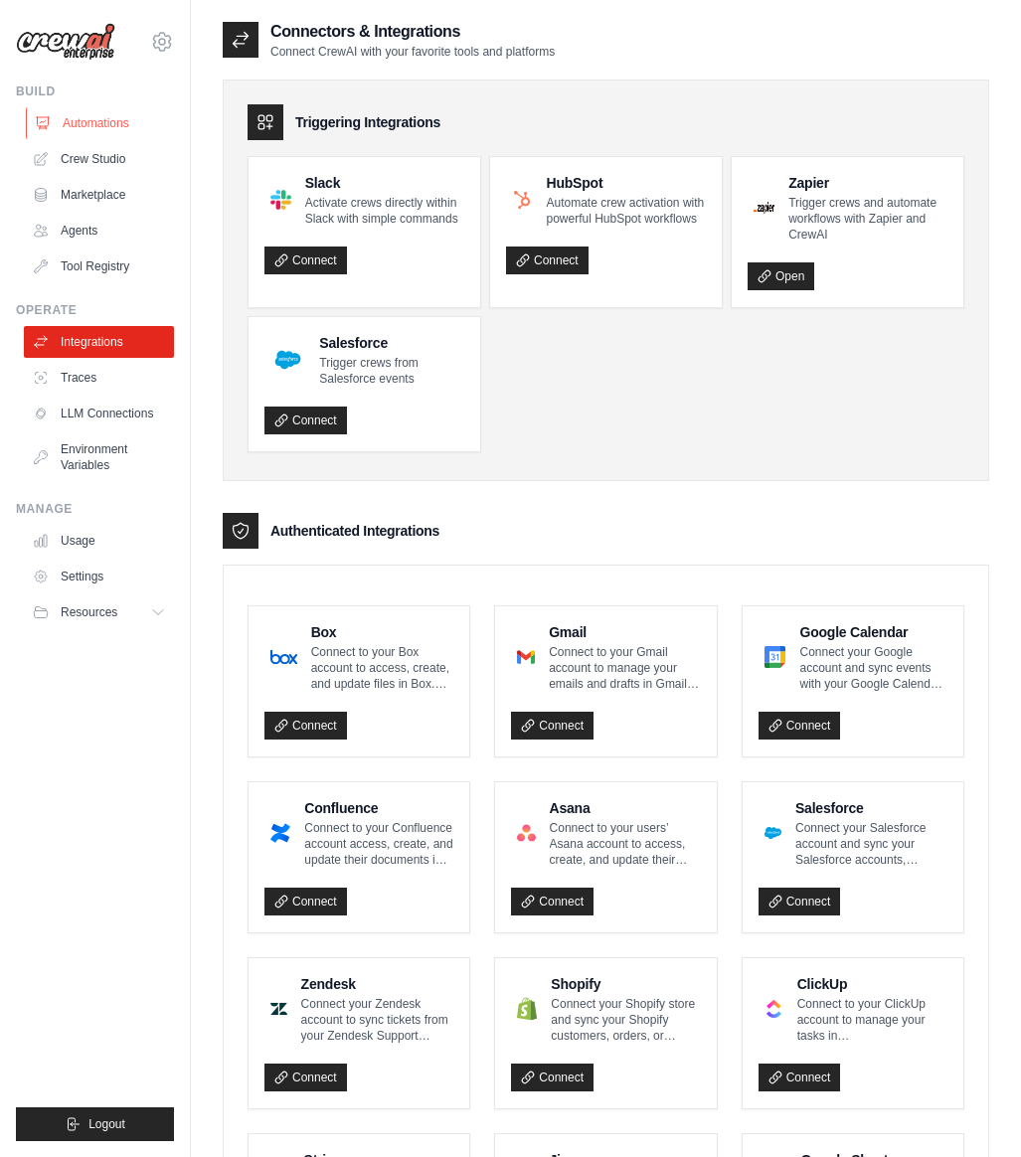 The width and height of the screenshot is (1021, 1157). I want to click on p: Connect to your Gmail account to manage your emails and drafts in Gmail. Increase your team’s pro..., so click(624, 668).